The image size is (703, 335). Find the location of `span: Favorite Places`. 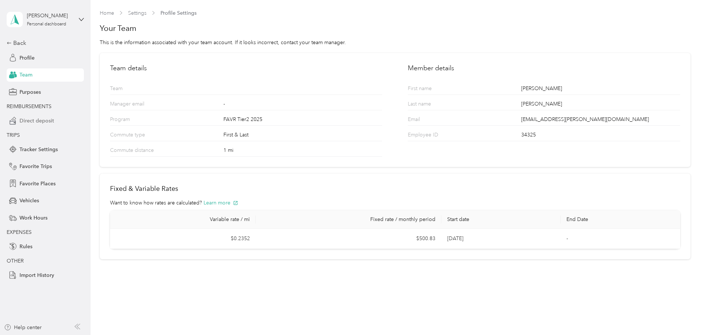

span: Favorite Places is located at coordinates (38, 184).